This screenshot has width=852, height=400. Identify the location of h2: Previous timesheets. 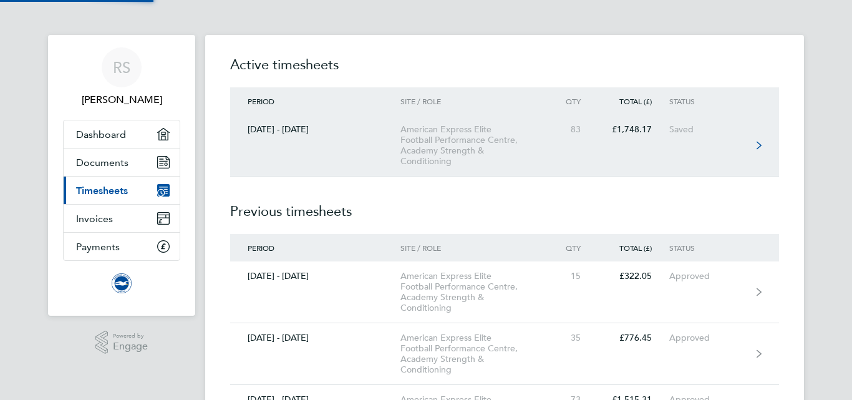
(505, 205).